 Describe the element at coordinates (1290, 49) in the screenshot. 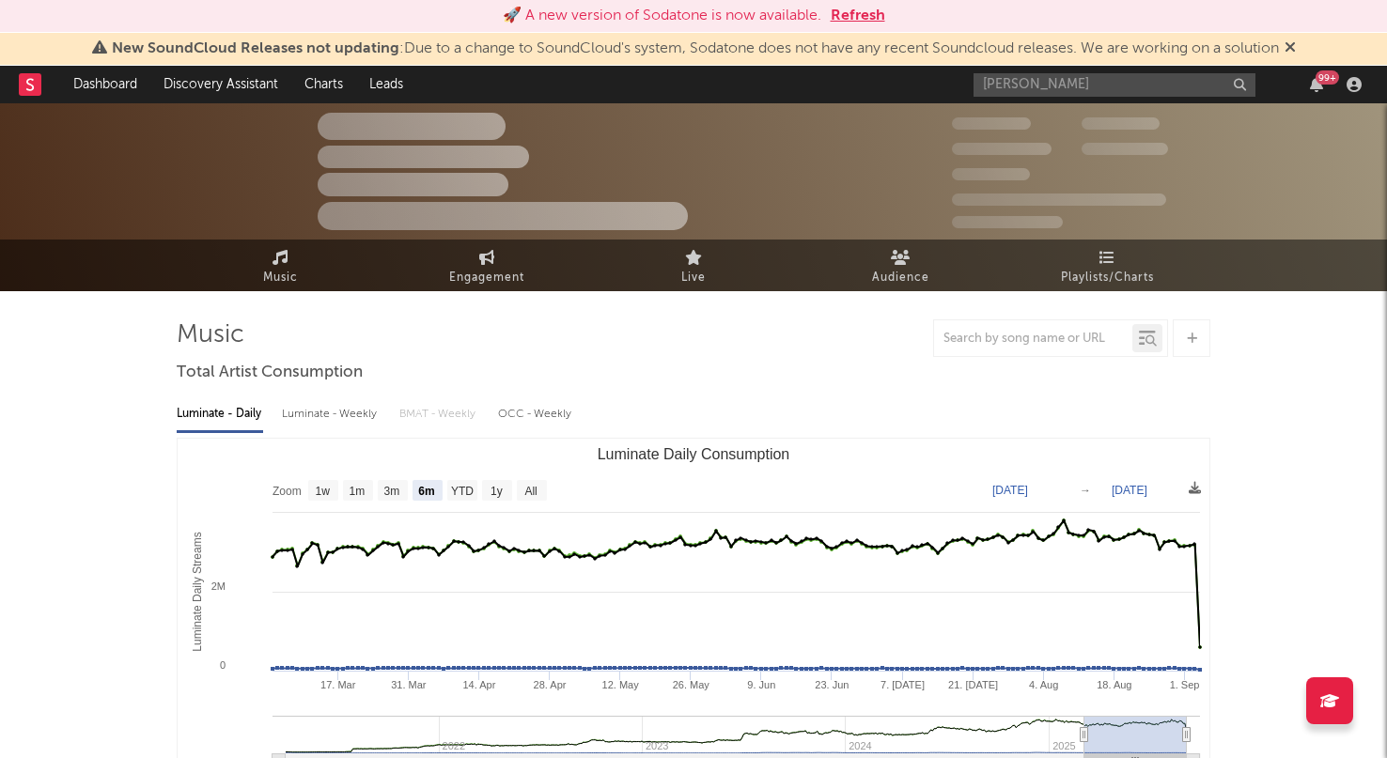

I see `span: Dismiss` at that location.